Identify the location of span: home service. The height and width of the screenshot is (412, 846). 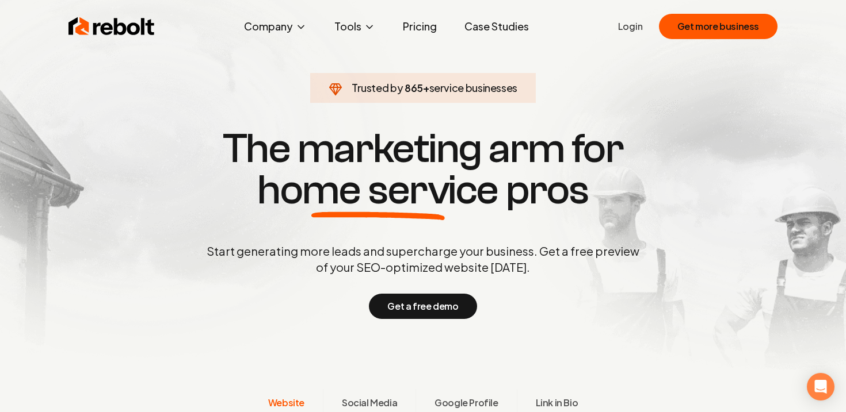
(377, 190).